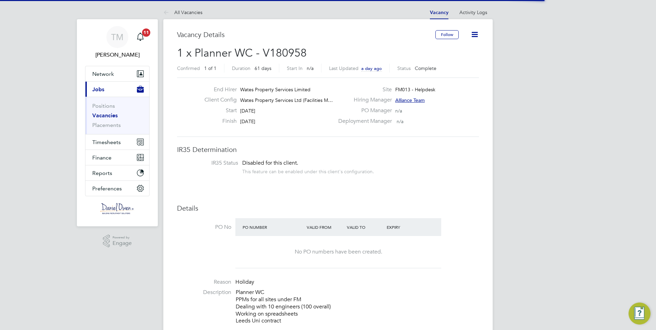 The width and height of the screenshot is (656, 330). What do you see at coordinates (105, 115) in the screenshot?
I see `a: Vacancies` at bounding box center [105, 115].